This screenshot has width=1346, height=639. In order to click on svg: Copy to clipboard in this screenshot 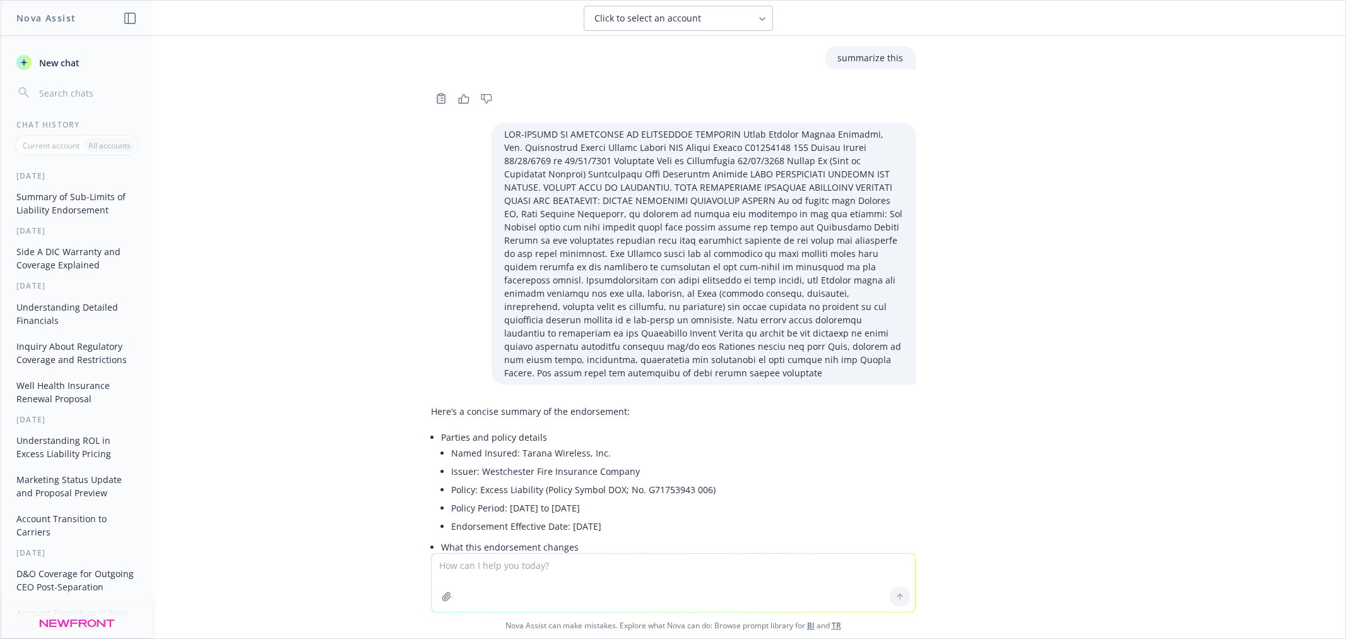, I will do `click(441, 98)`.